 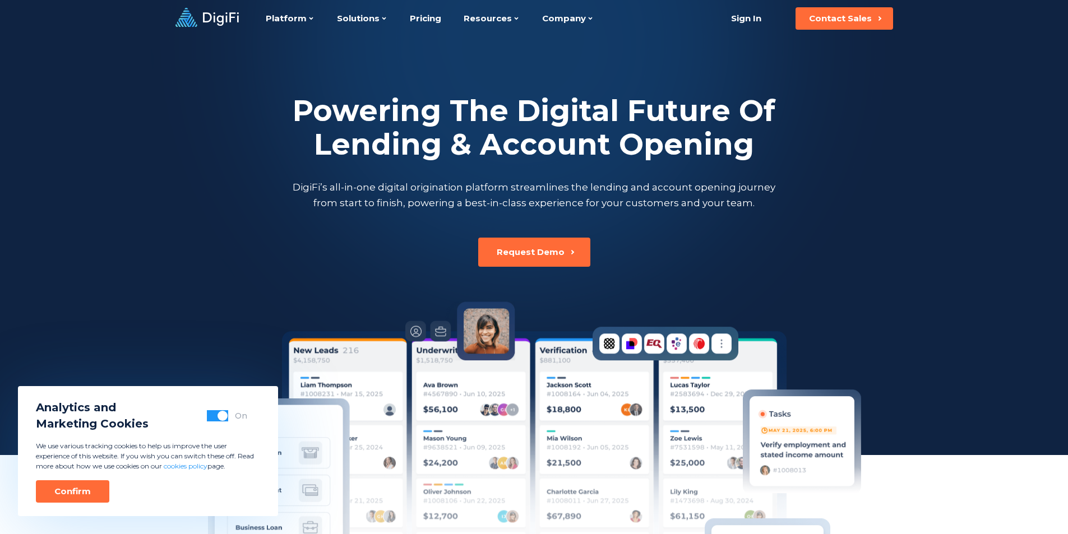 I want to click on button: Confirm, so click(x=72, y=492).